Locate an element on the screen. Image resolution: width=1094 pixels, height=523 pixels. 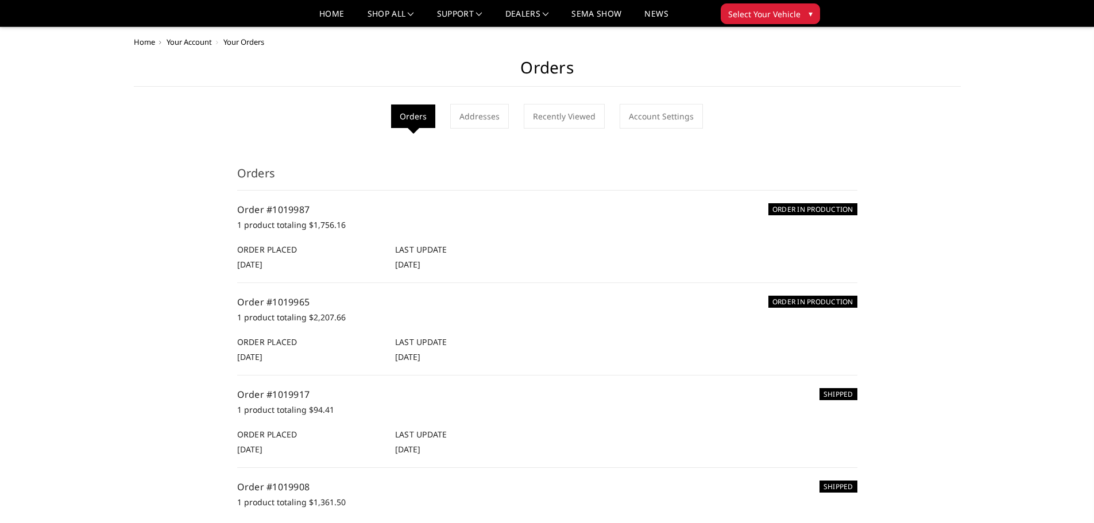
li: Orders is located at coordinates (413, 116).